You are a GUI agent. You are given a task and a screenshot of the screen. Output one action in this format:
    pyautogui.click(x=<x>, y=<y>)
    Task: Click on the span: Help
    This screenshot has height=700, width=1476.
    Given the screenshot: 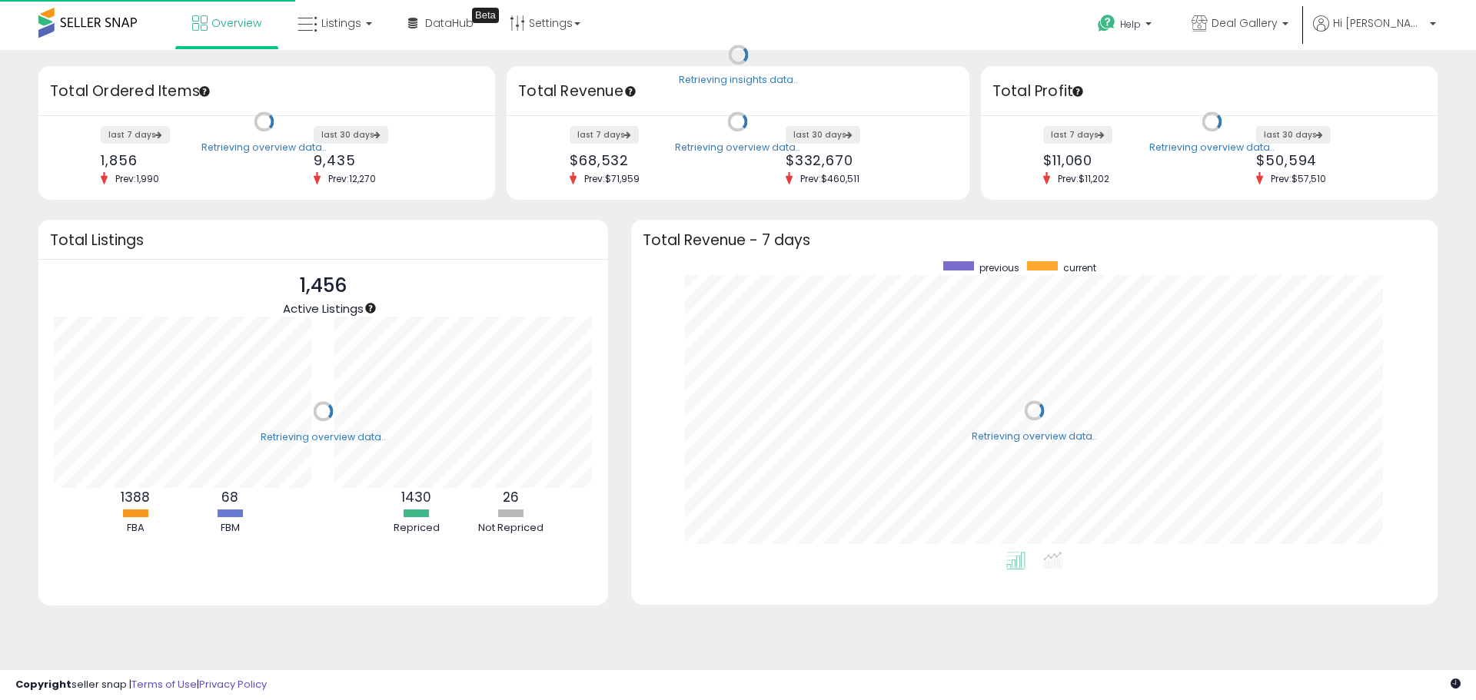 What is the action you would take?
    pyautogui.click(x=1130, y=24)
    